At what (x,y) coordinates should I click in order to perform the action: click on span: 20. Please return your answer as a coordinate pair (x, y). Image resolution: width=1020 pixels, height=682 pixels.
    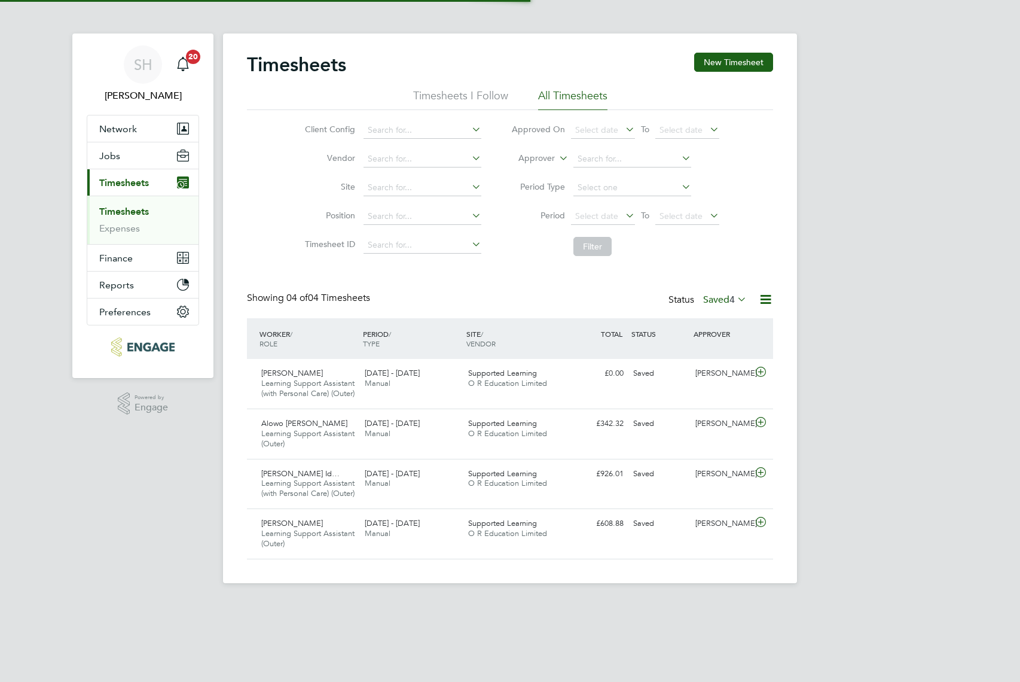
    Looking at the image, I should click on (193, 57).